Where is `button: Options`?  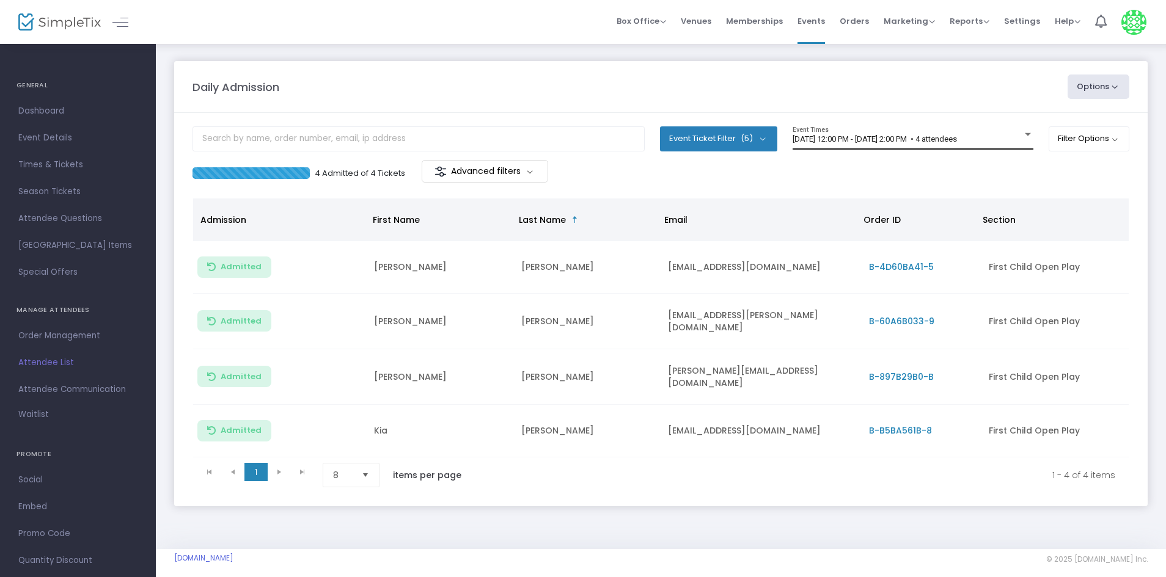 button: Options is located at coordinates (1099, 87).